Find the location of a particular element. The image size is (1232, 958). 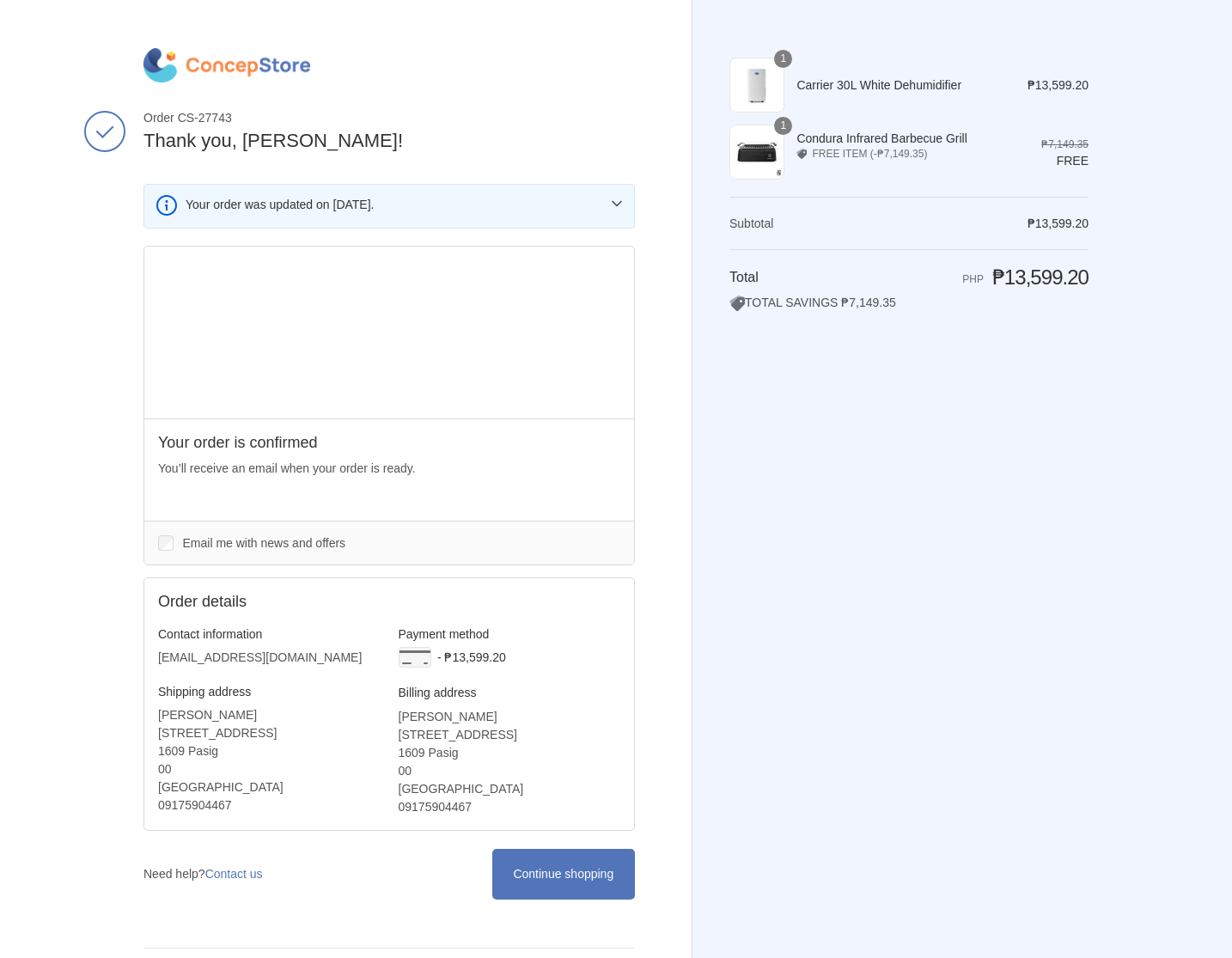

h3: Billing address is located at coordinates (509, 692).